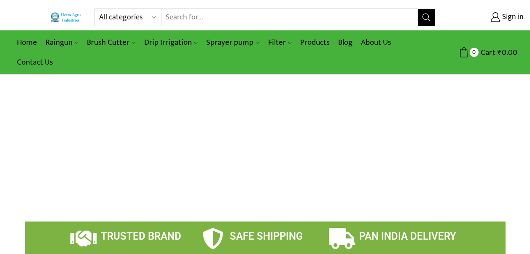 This screenshot has height=254, width=530. What do you see at coordinates (408, 236) in the screenshot?
I see `span: PAN INDIA DELIVERY` at bounding box center [408, 236].